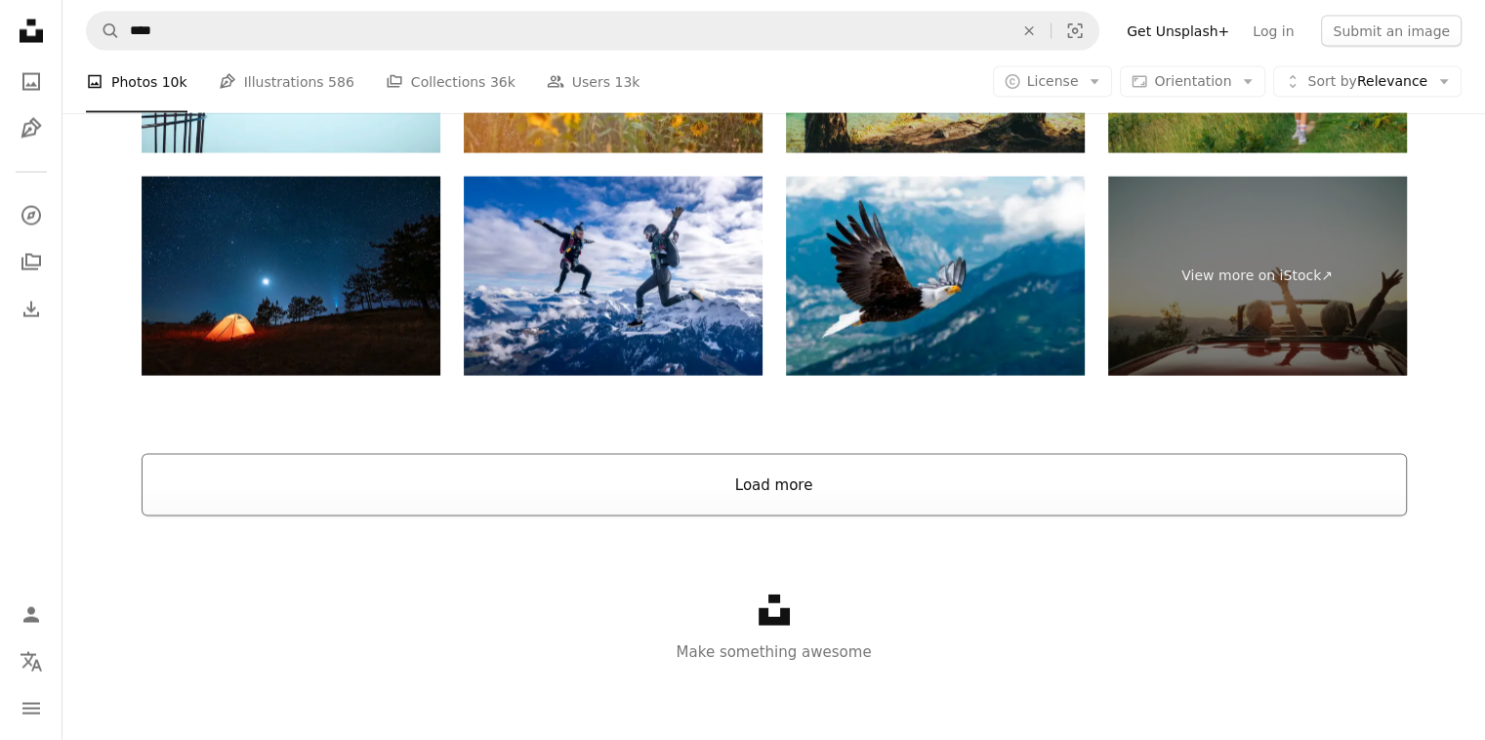  I want to click on button: Sort byRelevance, so click(1367, 82).